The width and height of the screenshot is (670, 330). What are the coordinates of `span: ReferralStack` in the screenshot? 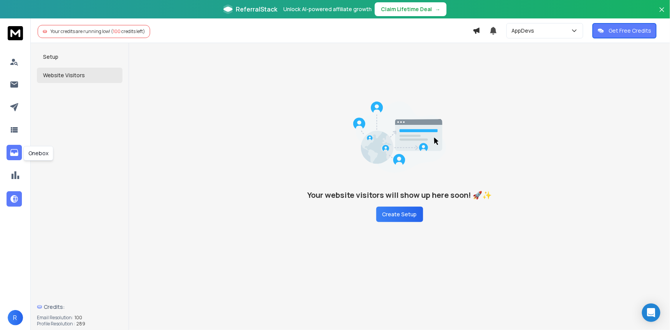 It's located at (256, 9).